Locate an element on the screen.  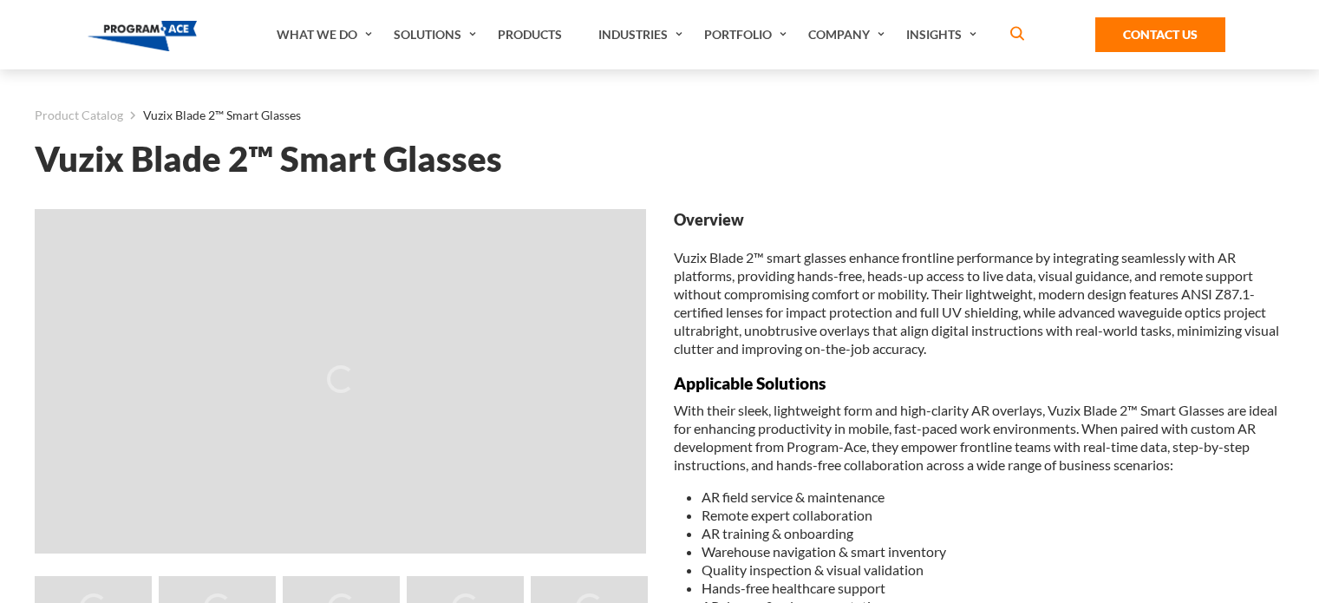
img: Program-Ace is located at coordinates (142, 36).